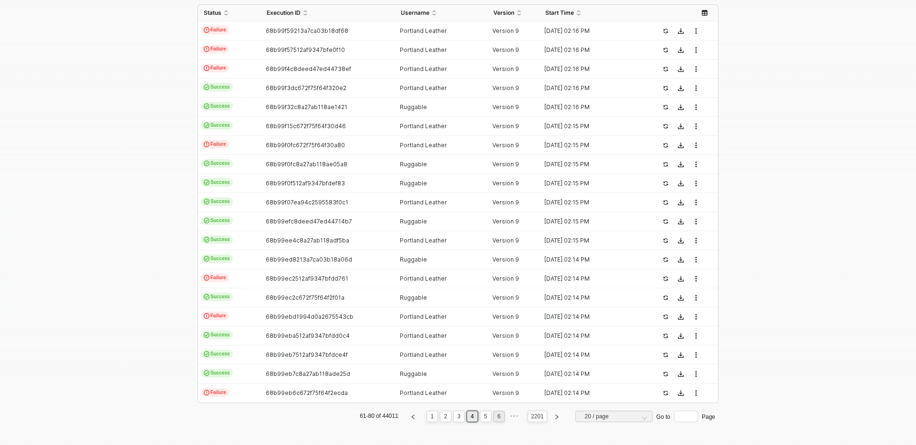  I want to click on button: left, so click(413, 417).